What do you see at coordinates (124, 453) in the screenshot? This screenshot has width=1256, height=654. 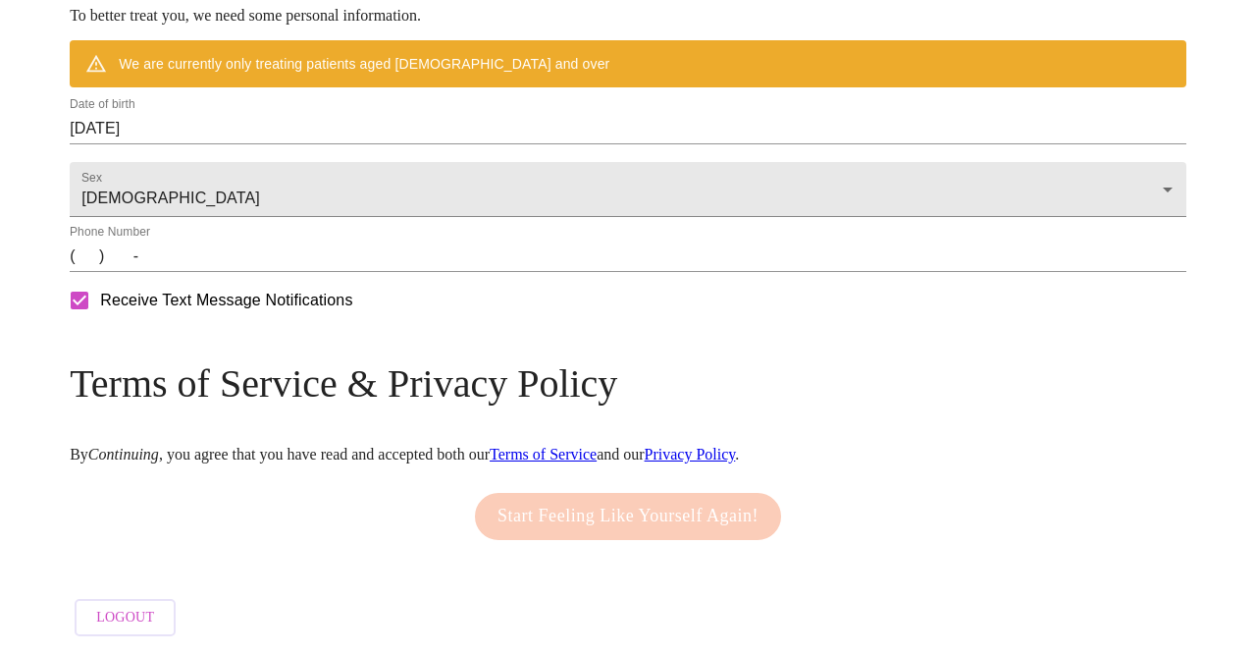 I see `em: Continuing` at bounding box center [124, 453].